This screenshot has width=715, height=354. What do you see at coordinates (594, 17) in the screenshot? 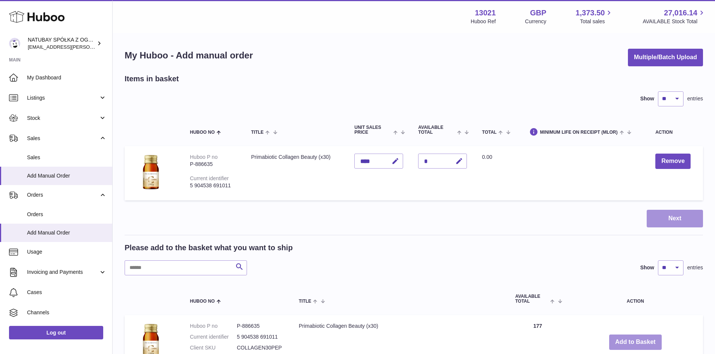
I see `a: 1,373.50 Total sales` at bounding box center [594, 17].